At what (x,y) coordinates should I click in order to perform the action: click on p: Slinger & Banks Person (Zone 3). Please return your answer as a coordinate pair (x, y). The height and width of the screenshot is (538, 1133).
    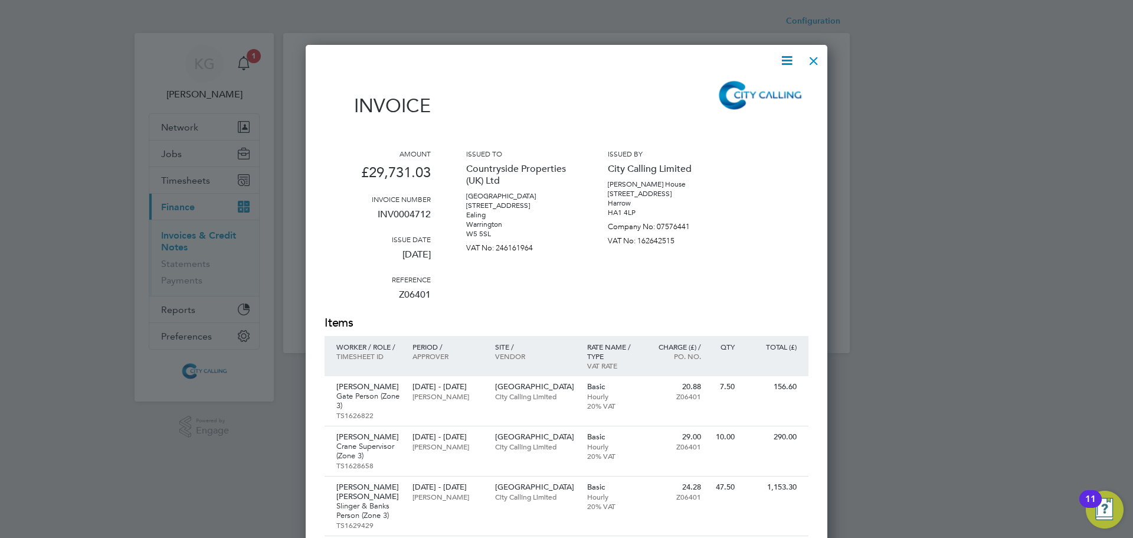
    Looking at the image, I should click on (368, 510).